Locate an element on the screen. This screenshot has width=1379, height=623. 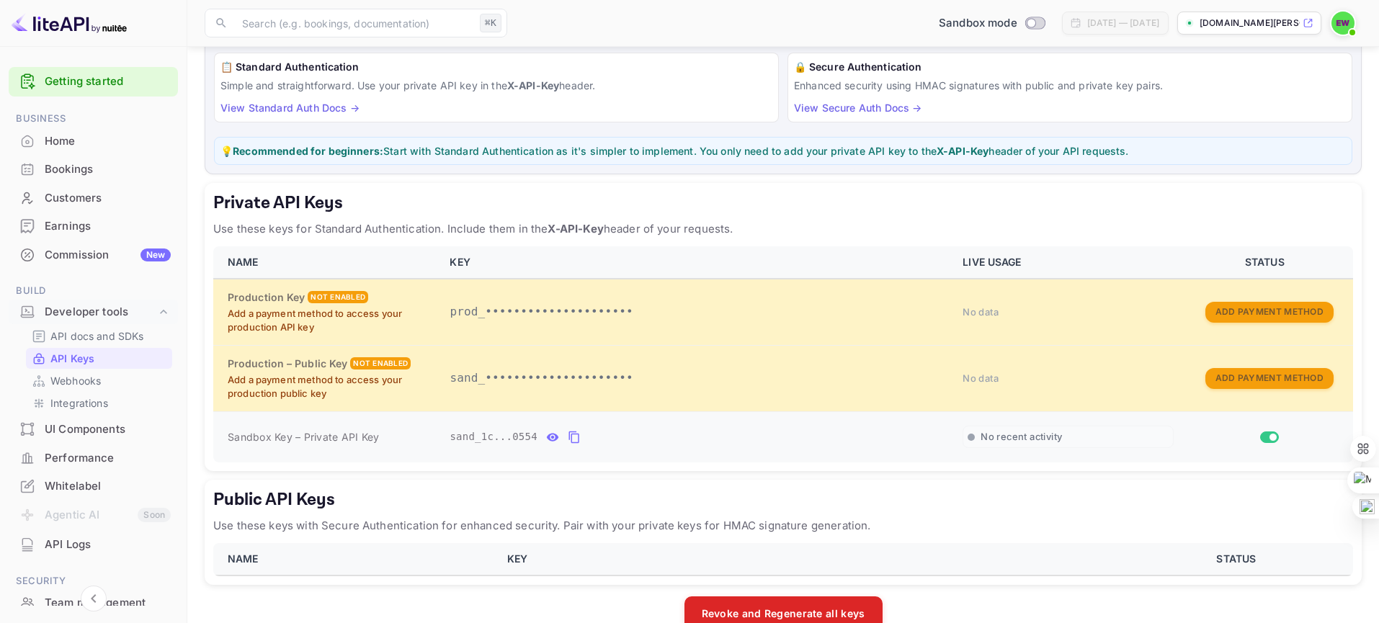
a: Earnings is located at coordinates (93, 226).